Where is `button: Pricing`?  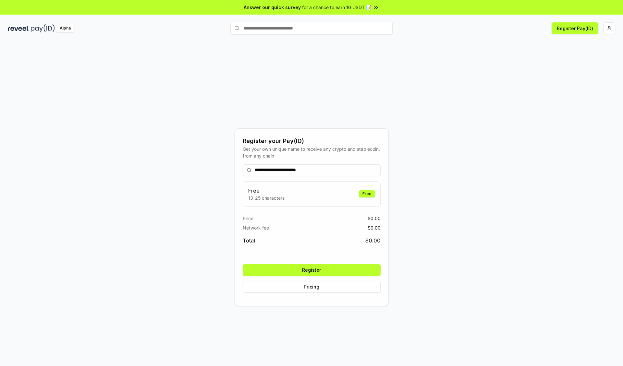
button: Pricing is located at coordinates (311, 287).